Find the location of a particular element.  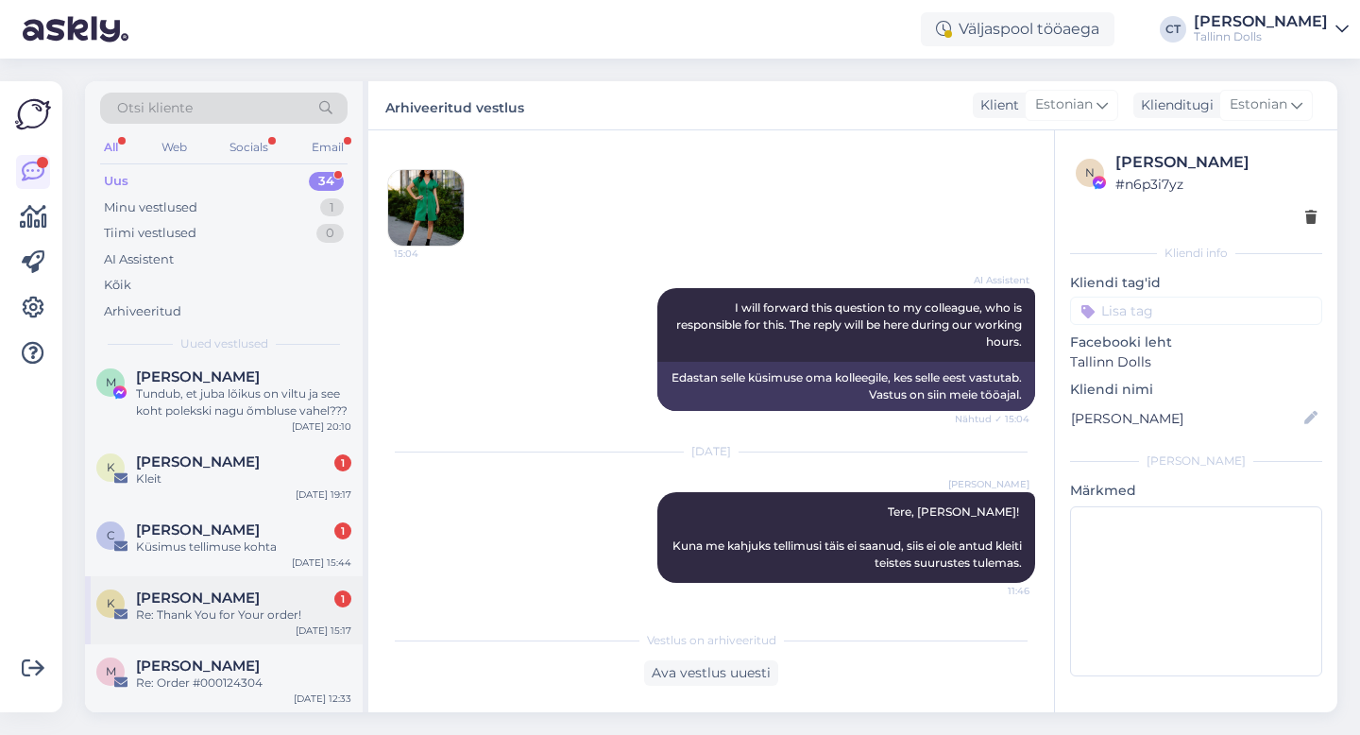

div: Ava vestlus uuesti is located at coordinates (711, 673).